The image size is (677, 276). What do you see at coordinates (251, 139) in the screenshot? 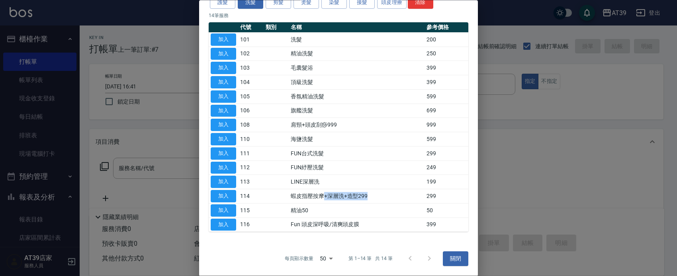
I see `td: 110` at bounding box center [251, 139].